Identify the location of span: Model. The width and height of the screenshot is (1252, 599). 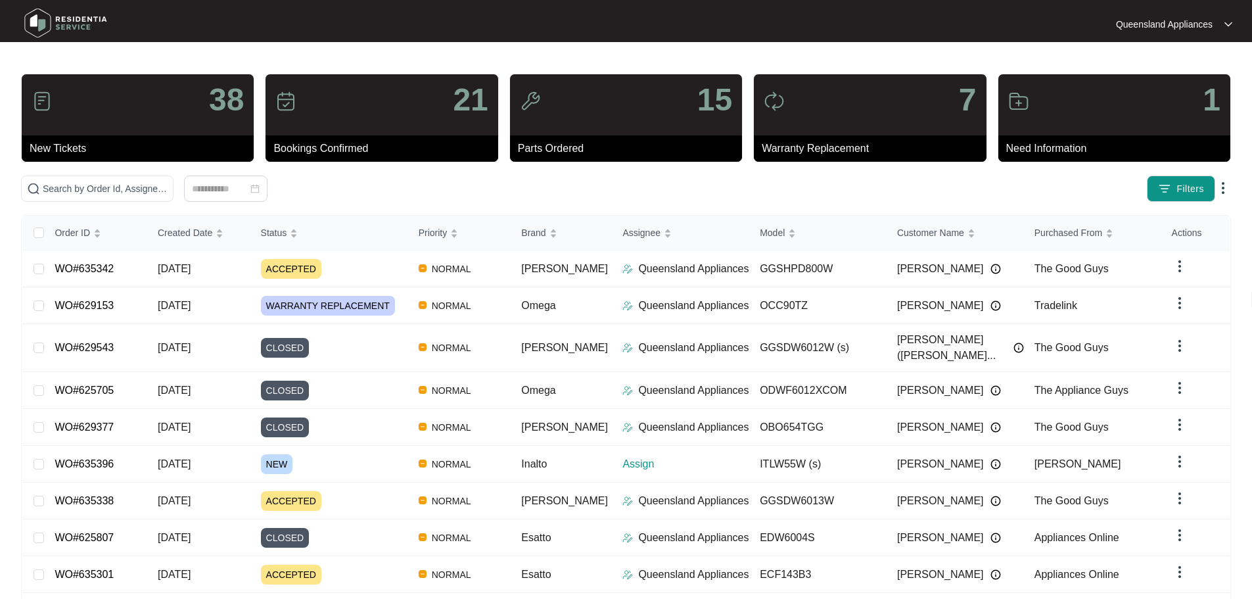
(772, 233).